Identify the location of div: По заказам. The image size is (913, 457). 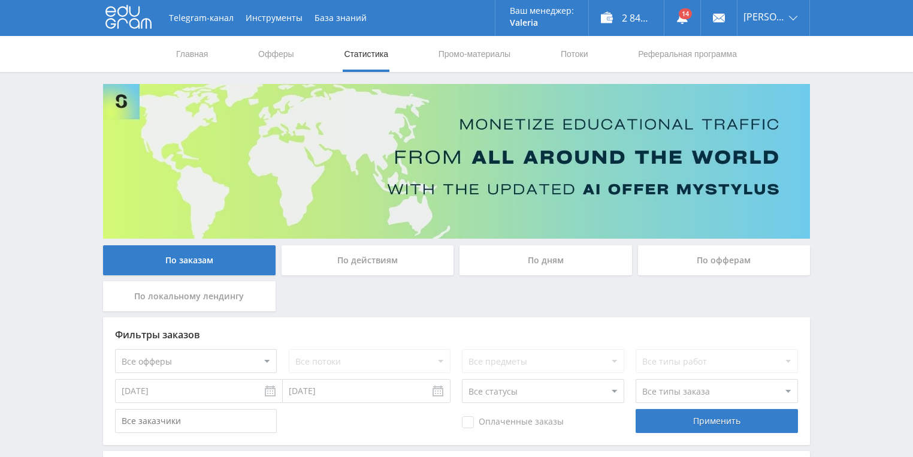
(189, 260).